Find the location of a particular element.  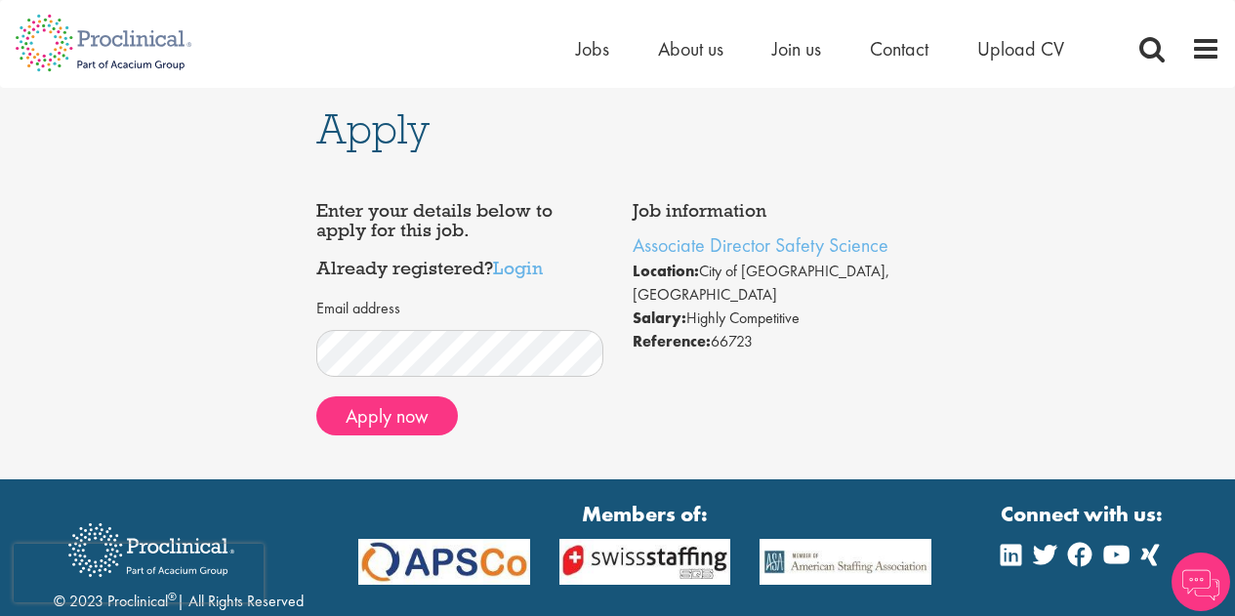

a: Upload CV is located at coordinates (1020, 49).